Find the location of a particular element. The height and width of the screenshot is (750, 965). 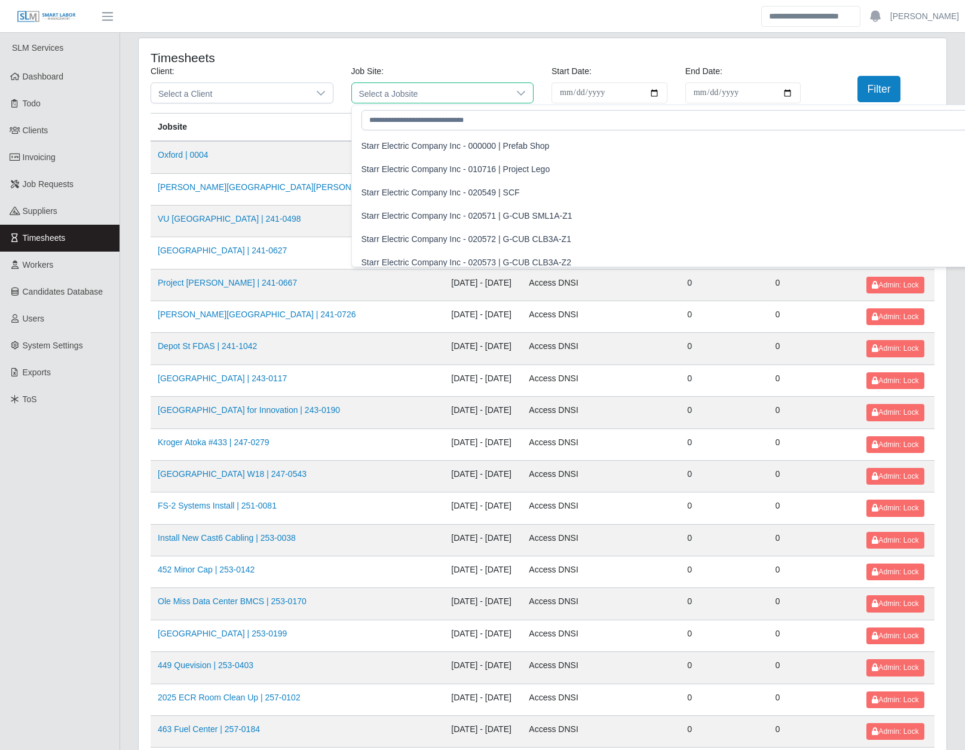

span: Select a Jobsite is located at coordinates (431, 93).